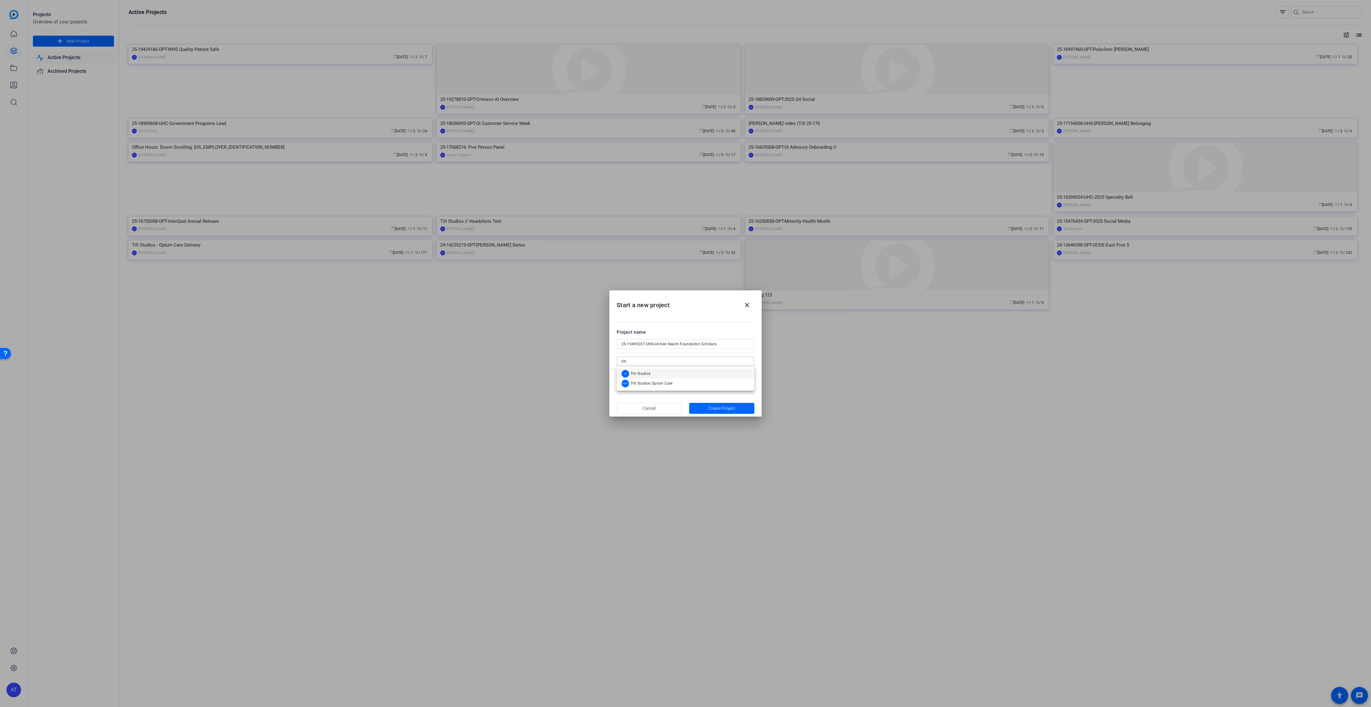 The image size is (1371, 707). Describe the element at coordinates (649, 408) in the screenshot. I see `span: Cancel` at that location.